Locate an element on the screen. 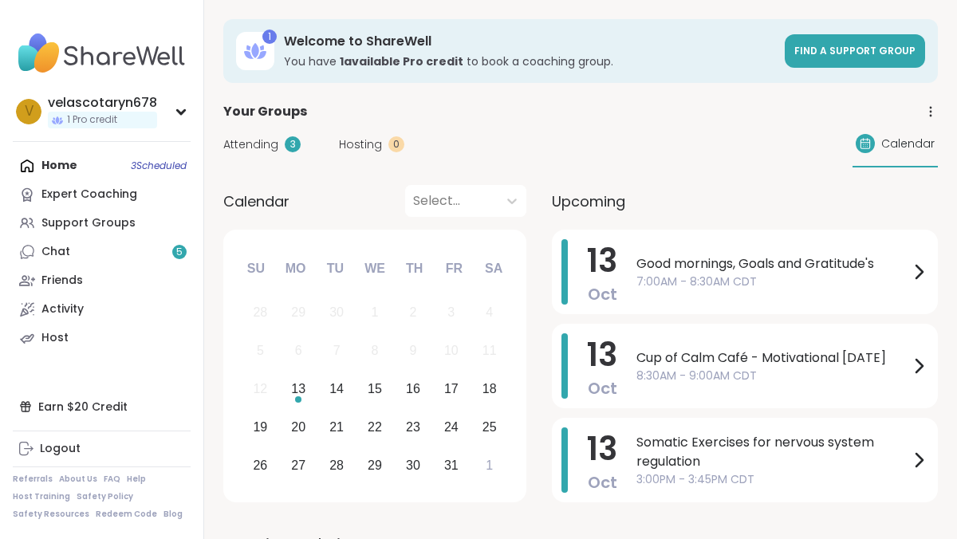 The height and width of the screenshot is (539, 957). span: Find a support group is located at coordinates (855, 50).